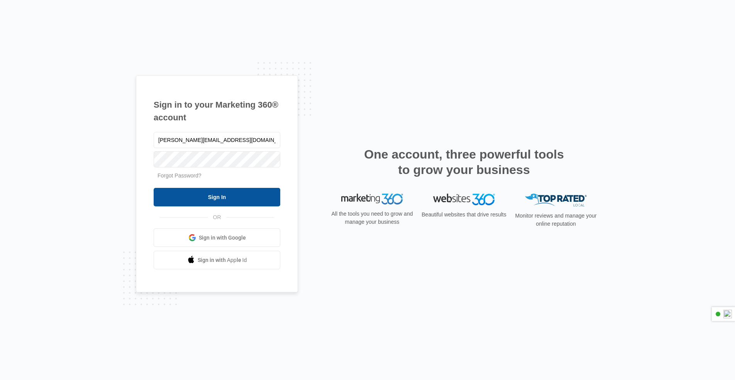  Describe the element at coordinates (556, 220) in the screenshot. I see `p: Monitor reviews and manage your online reputation` at that location.